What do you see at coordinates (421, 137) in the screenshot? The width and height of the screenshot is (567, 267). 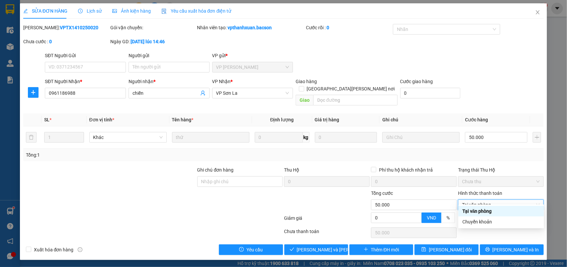 I see `input: Ghi Chú` at bounding box center [421, 137].